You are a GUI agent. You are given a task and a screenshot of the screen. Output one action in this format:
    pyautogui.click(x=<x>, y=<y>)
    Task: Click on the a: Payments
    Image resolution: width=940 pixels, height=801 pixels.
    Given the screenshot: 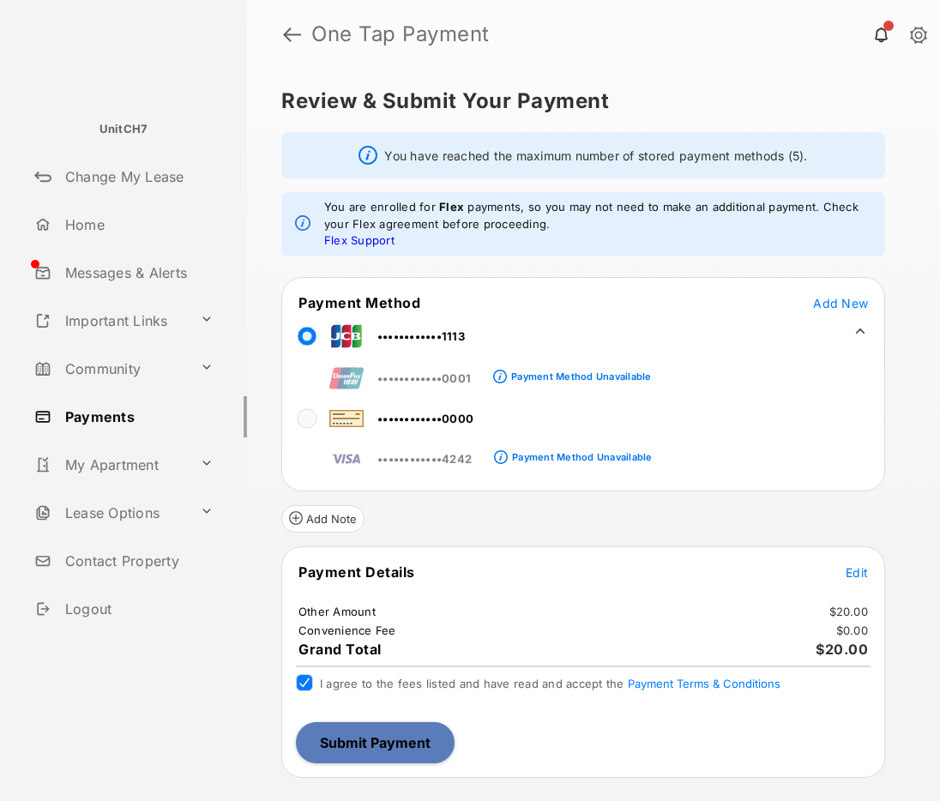 What is the action you would take?
    pyautogui.click(x=137, y=417)
    